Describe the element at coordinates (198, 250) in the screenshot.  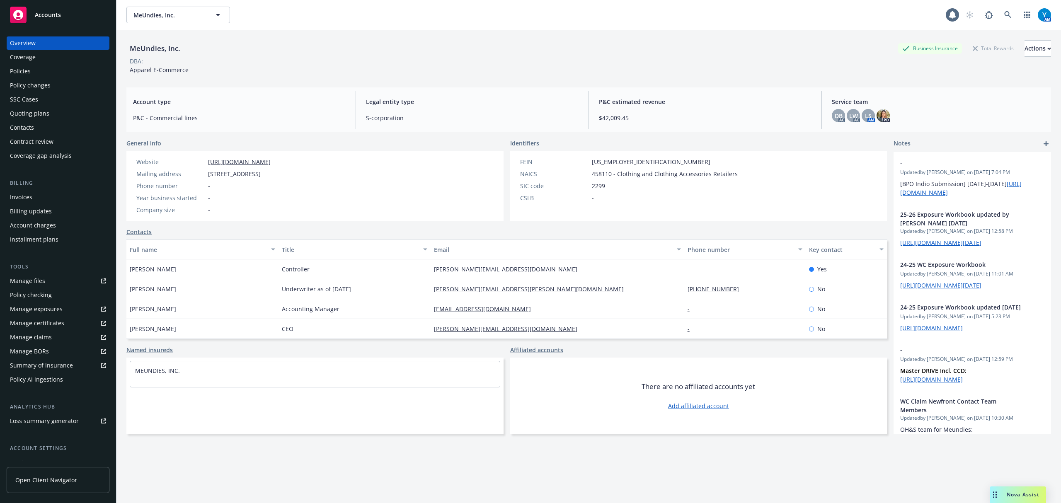
I see `div: Full name` at that location.